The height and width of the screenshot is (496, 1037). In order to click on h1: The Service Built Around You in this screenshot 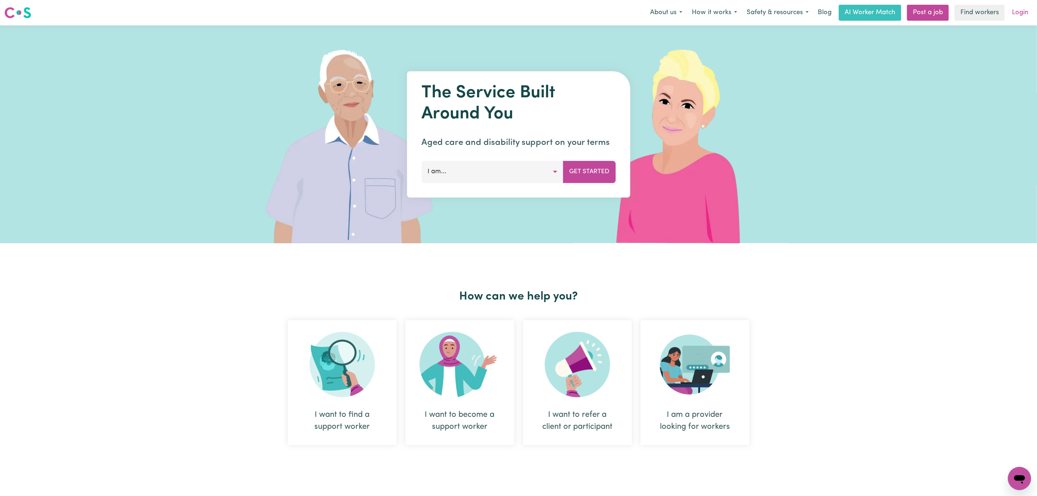, I will do `click(518, 103)`.